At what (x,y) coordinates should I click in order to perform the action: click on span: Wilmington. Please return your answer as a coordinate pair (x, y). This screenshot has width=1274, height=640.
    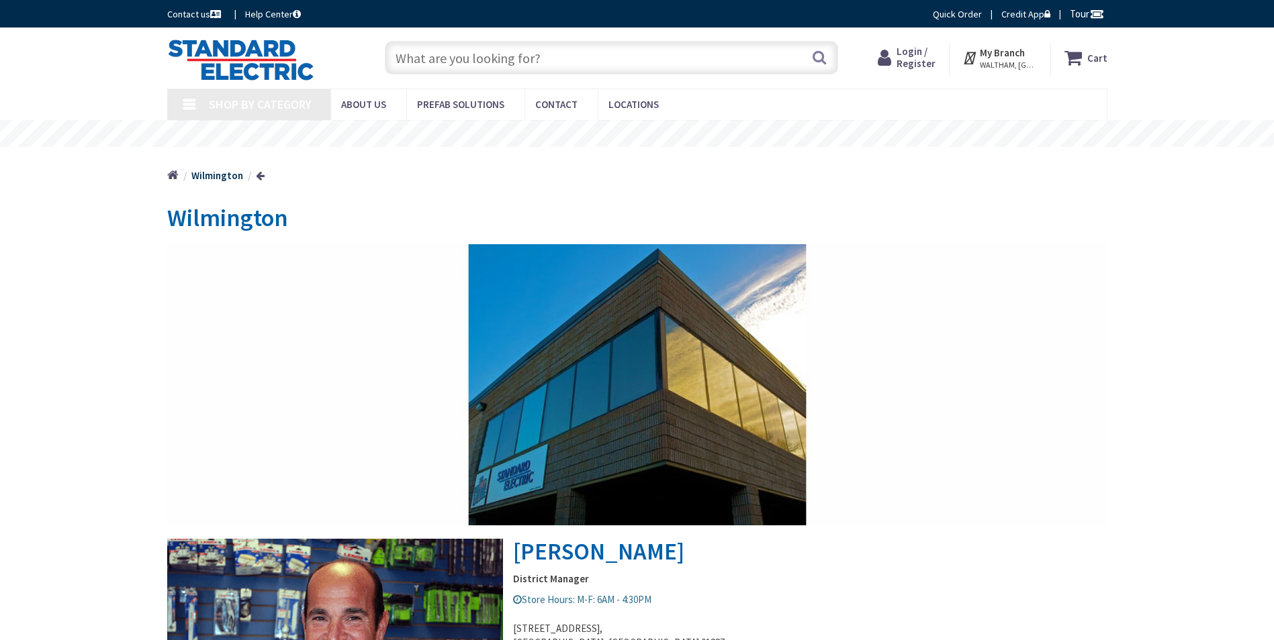
    Looking at the image, I should click on (228, 218).